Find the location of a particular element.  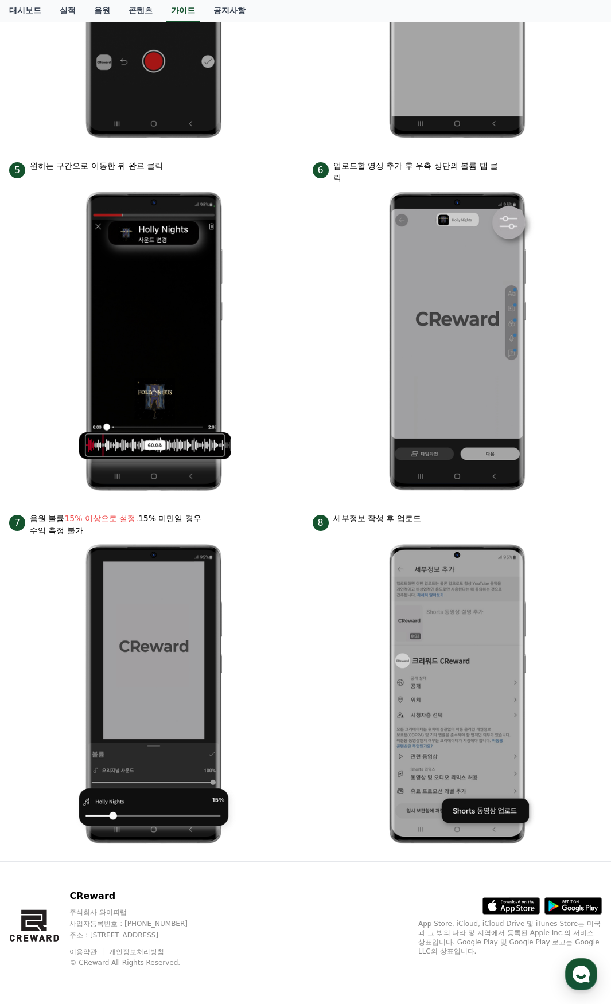

img: 5.png is located at coordinates (154, 341).